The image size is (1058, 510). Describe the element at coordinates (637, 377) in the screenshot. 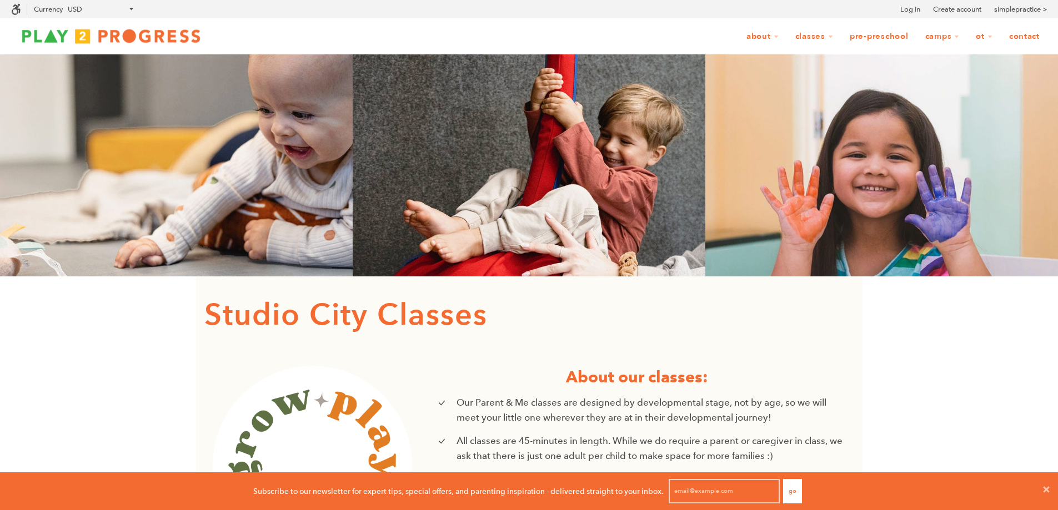

I see `strong: About our classes:` at that location.